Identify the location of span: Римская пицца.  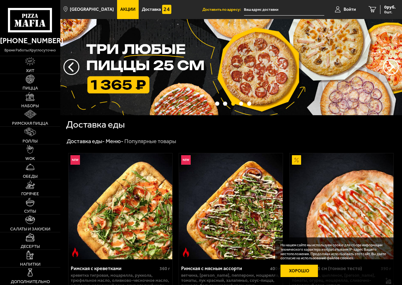
(30, 123).